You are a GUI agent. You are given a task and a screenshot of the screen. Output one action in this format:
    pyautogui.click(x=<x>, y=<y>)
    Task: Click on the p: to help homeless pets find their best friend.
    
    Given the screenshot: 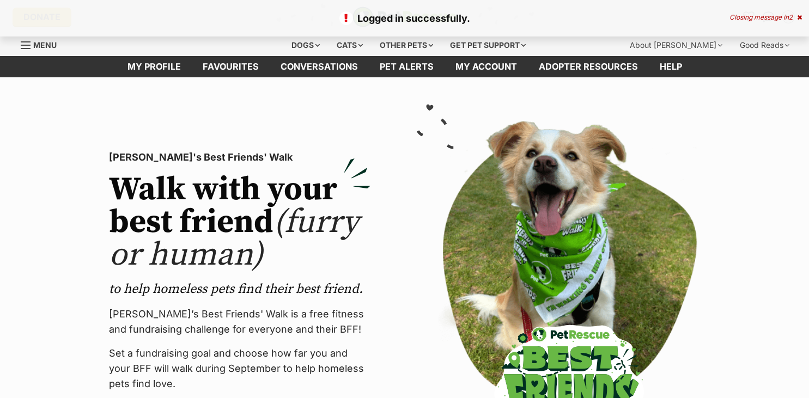 What is the action you would take?
    pyautogui.click(x=240, y=289)
    